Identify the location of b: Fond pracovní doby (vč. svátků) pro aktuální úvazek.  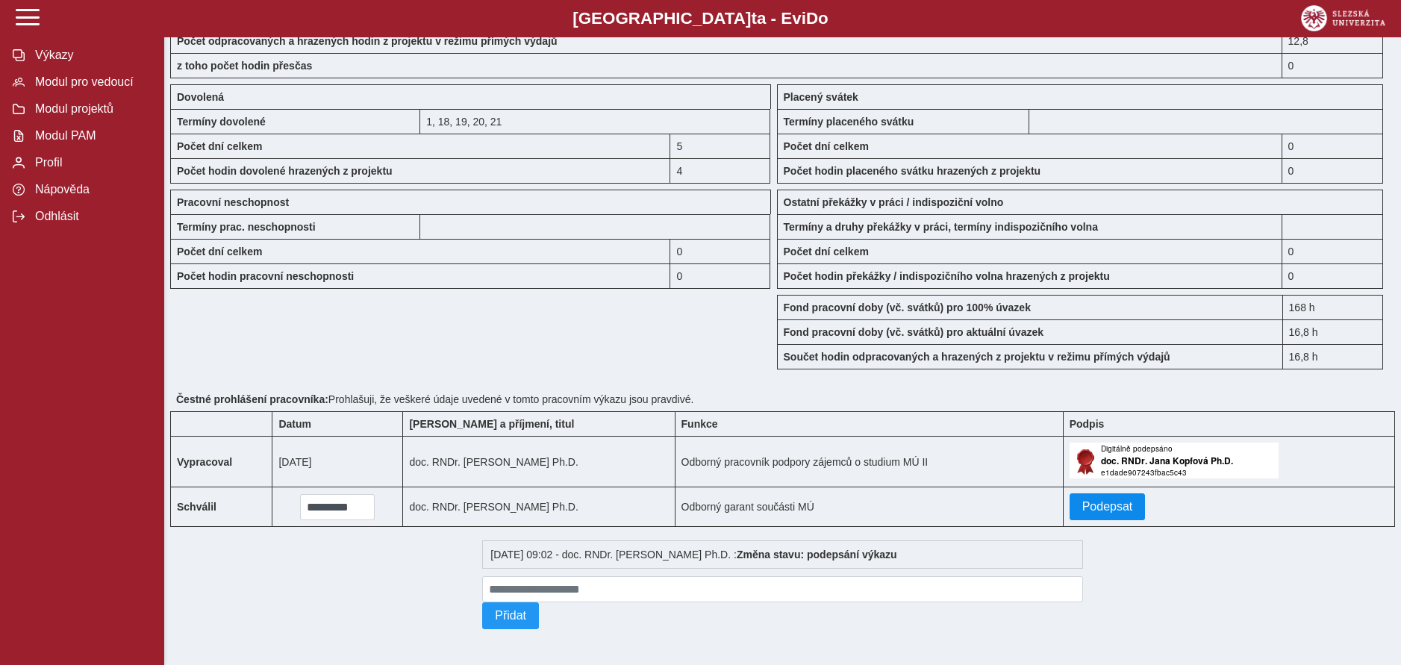
(914, 332).